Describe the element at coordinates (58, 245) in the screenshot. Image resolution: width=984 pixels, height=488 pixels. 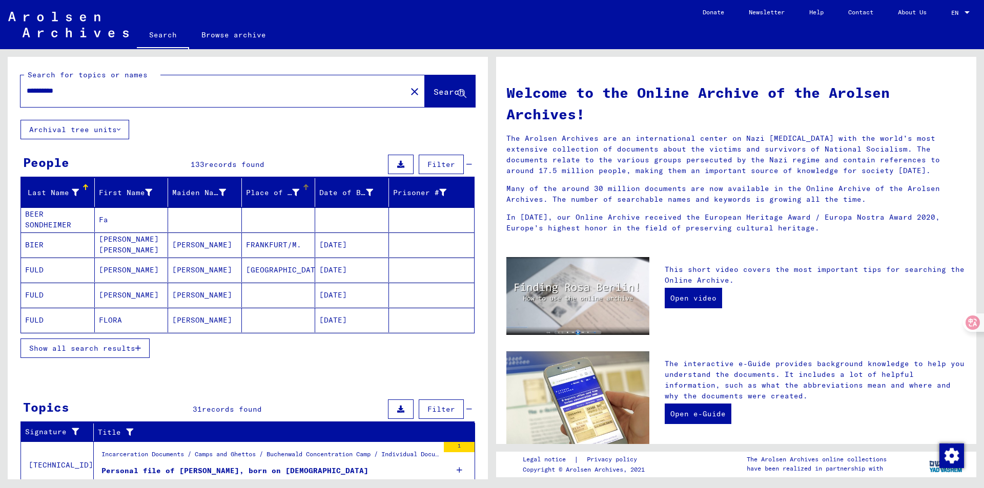
I see `mat-cell: BIER` at that location.